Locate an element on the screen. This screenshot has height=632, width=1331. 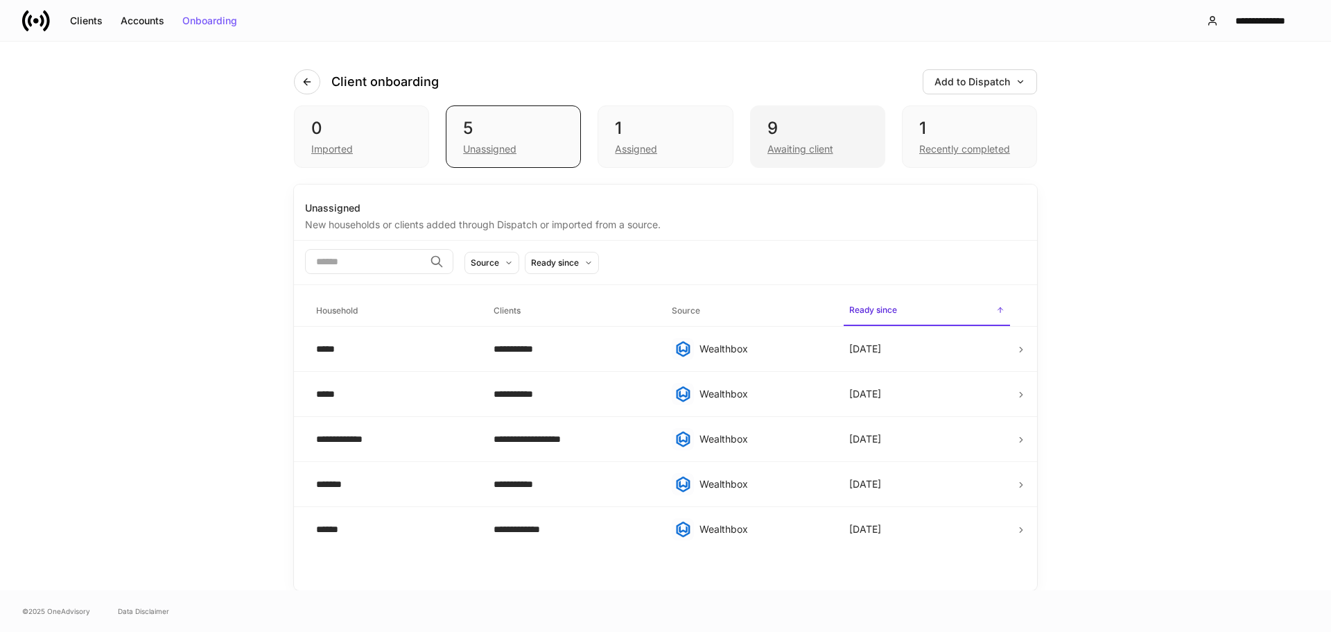
div: Onboarding is located at coordinates (209, 21).